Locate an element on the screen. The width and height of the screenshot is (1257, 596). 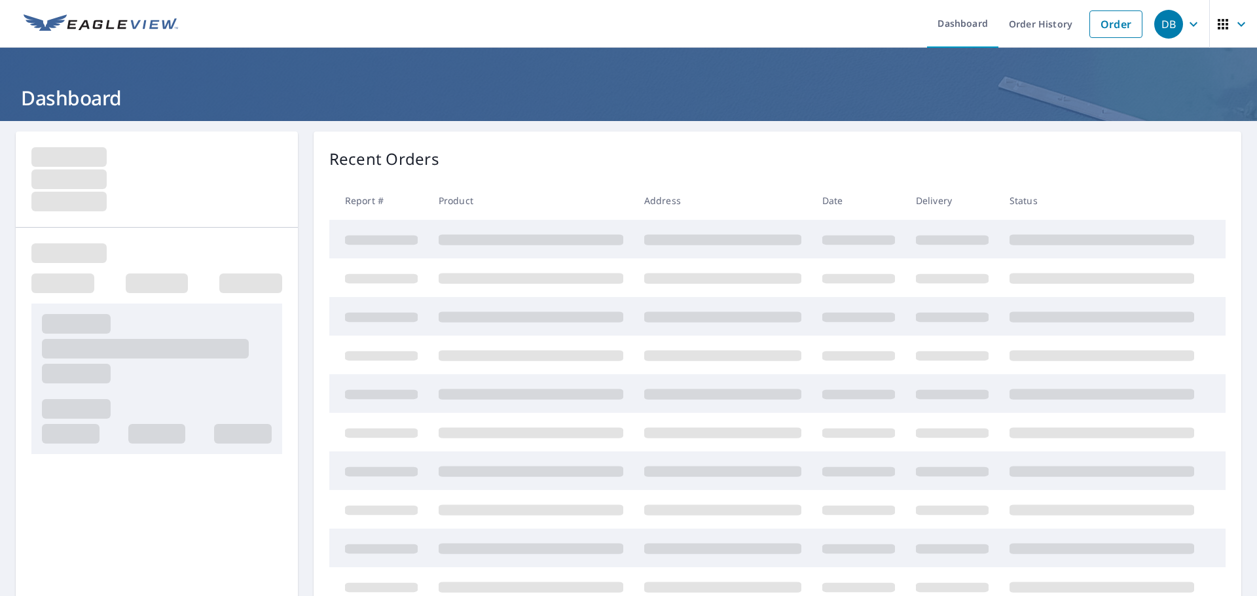
img: EV Logo is located at coordinates (101, 24).